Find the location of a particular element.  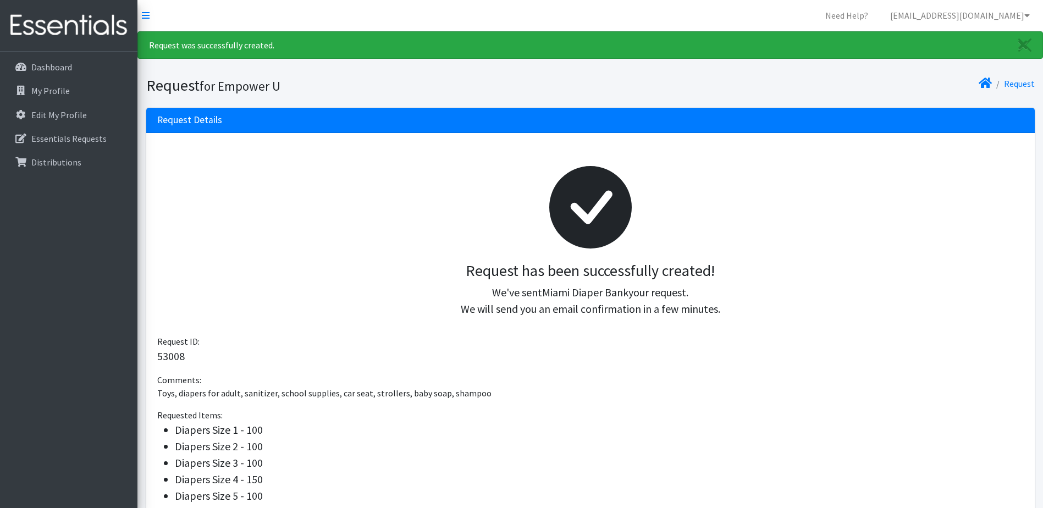

h3: Request Details is located at coordinates (190, 120).